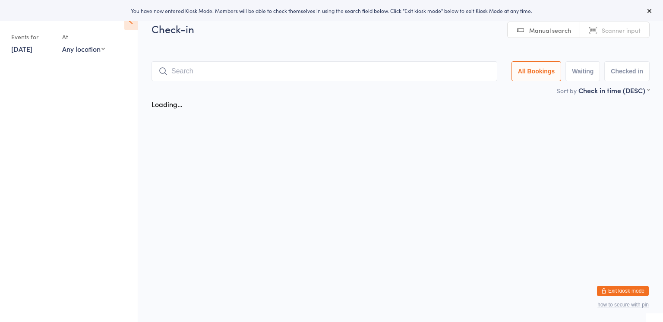  What do you see at coordinates (614, 90) in the screenshot?
I see `div: Check in time (DESC)` at bounding box center [614, 90].